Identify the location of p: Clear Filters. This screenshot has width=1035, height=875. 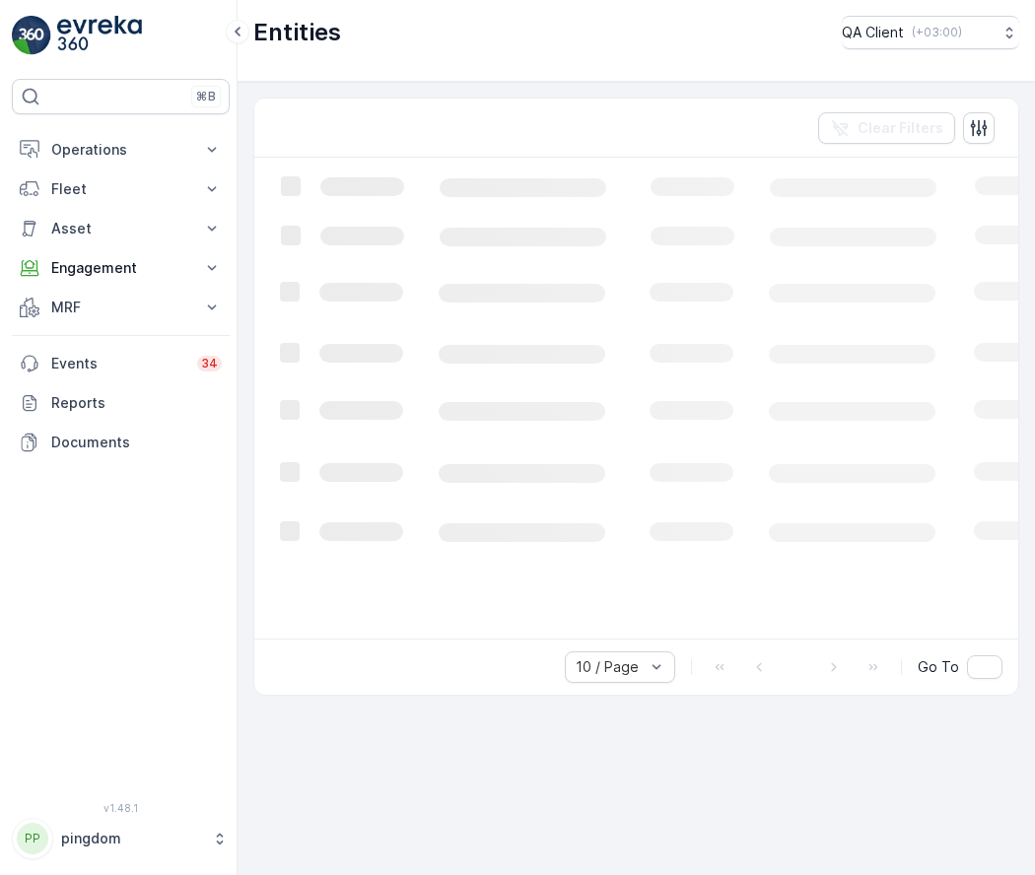
(900, 128).